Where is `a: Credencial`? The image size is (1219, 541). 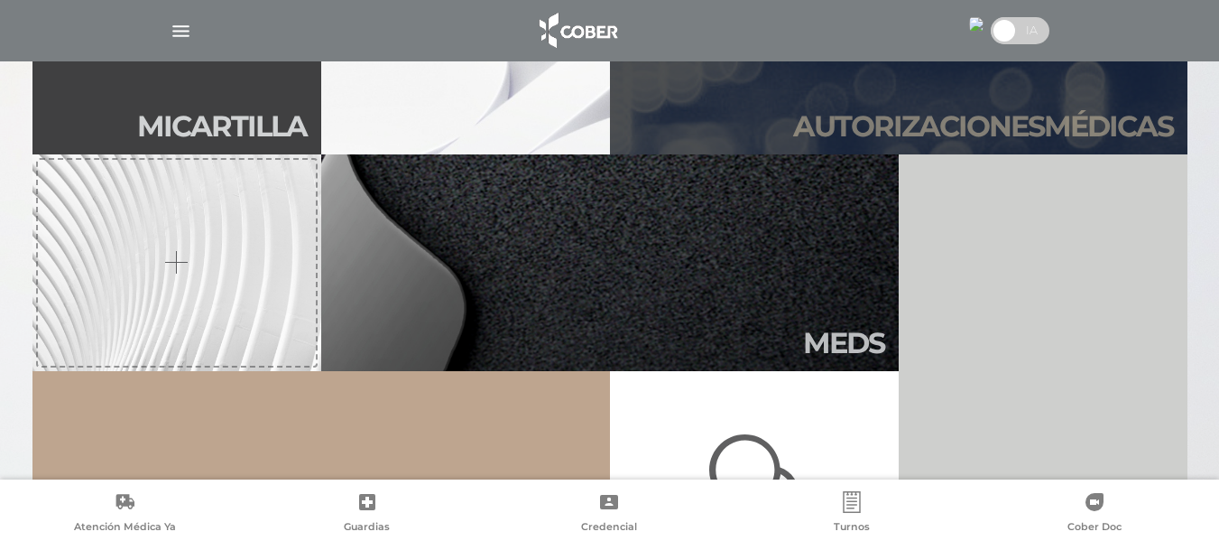 a: Credencial is located at coordinates (609, 514).